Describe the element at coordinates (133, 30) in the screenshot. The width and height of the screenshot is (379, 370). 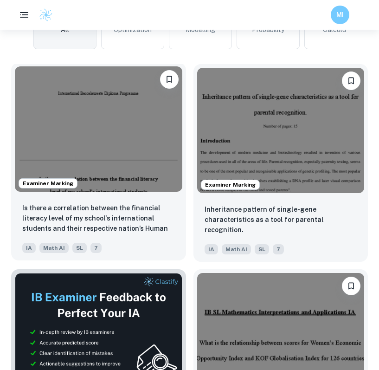
I see `span: Optimization` at that location.